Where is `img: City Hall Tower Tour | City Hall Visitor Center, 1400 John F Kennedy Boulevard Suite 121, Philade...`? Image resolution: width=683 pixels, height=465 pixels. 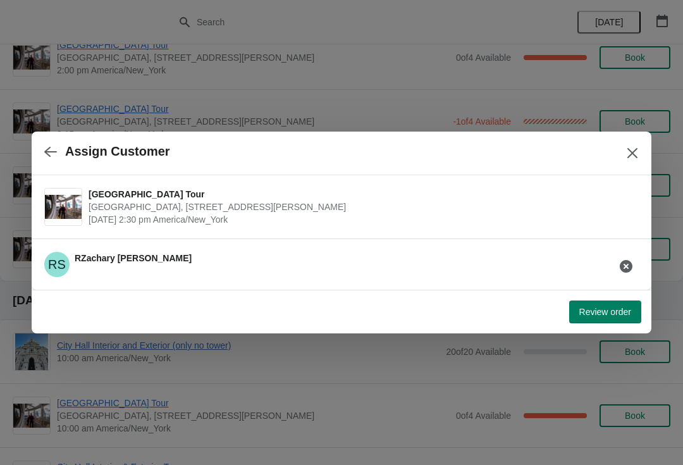
img: City Hall Tower Tour | City Hall Visitor Center, 1400 John F Kennedy Boulevard Suite 121, Philade... is located at coordinates (63, 207).